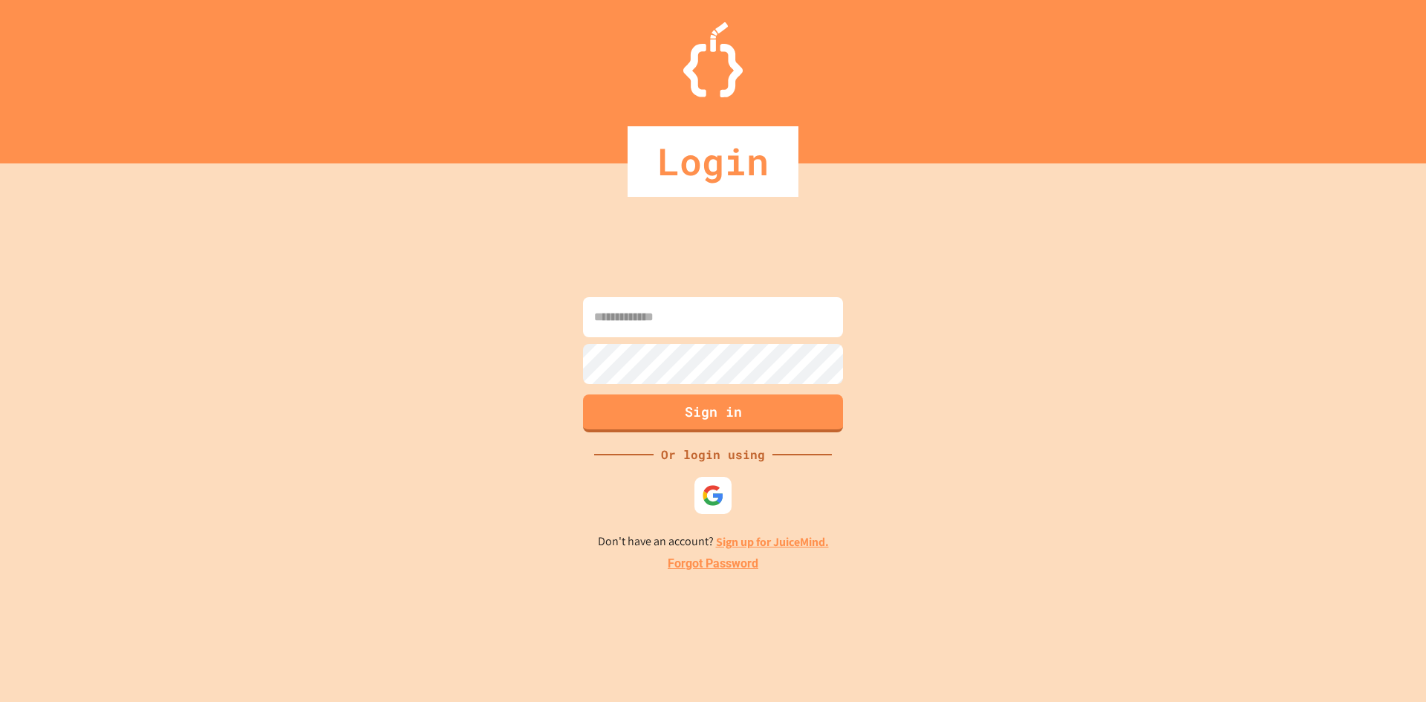  Describe the element at coordinates (713, 413) in the screenshot. I see `button: Sign in` at that location.